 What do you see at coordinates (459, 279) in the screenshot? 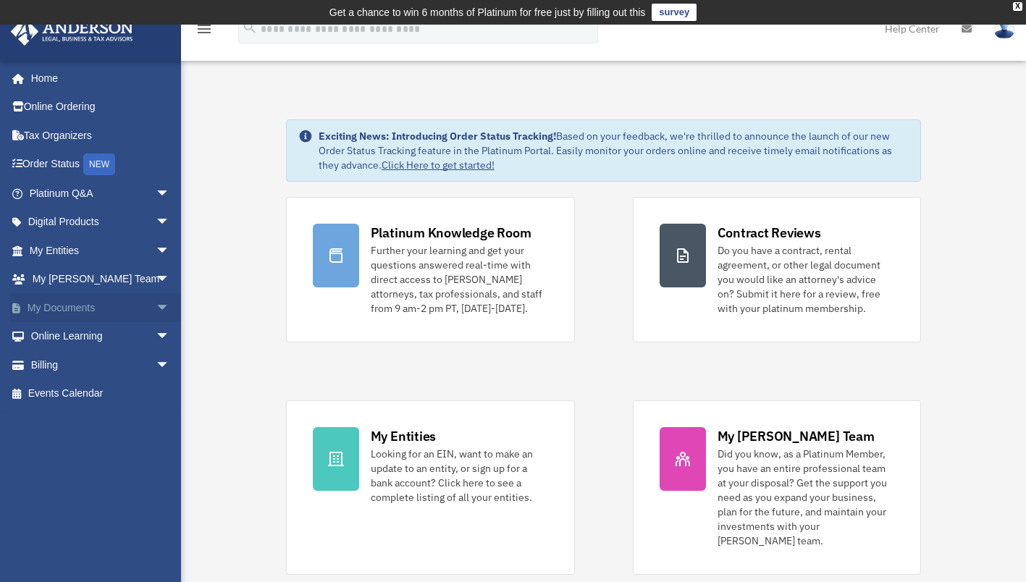
I see `div: Further your learning and get your questions answered real-time with direct access to [PERSON_NAM...` at bounding box center [459, 279].